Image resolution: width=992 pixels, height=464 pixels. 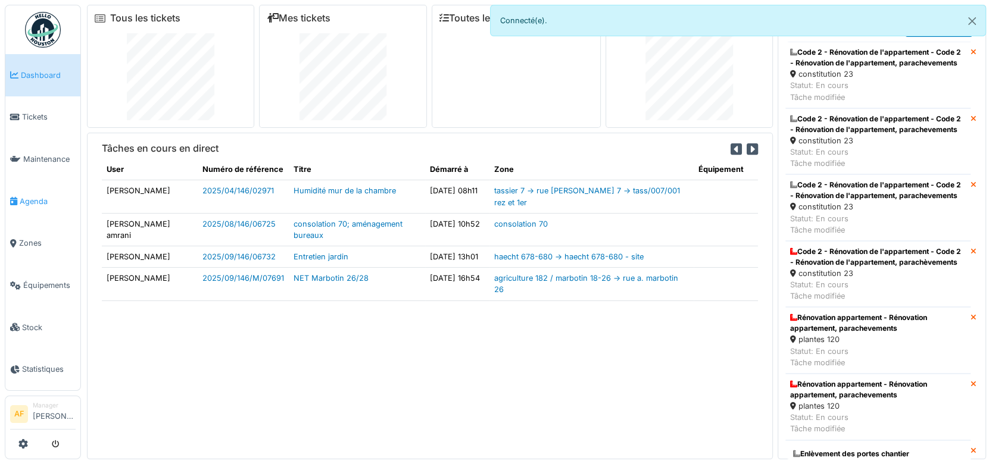 I want to click on span: translation missing: fr.shared.user, so click(x=115, y=169).